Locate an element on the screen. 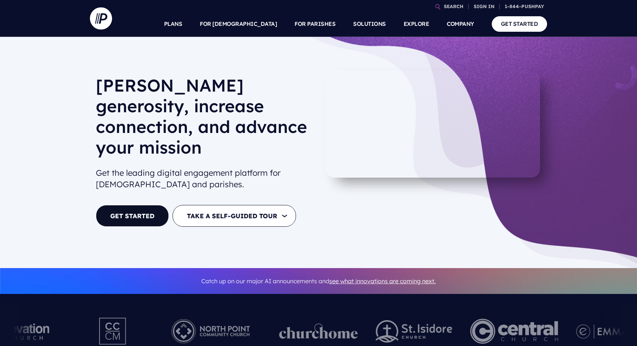 The image size is (637, 346). a: COMPANY is located at coordinates (461, 24).